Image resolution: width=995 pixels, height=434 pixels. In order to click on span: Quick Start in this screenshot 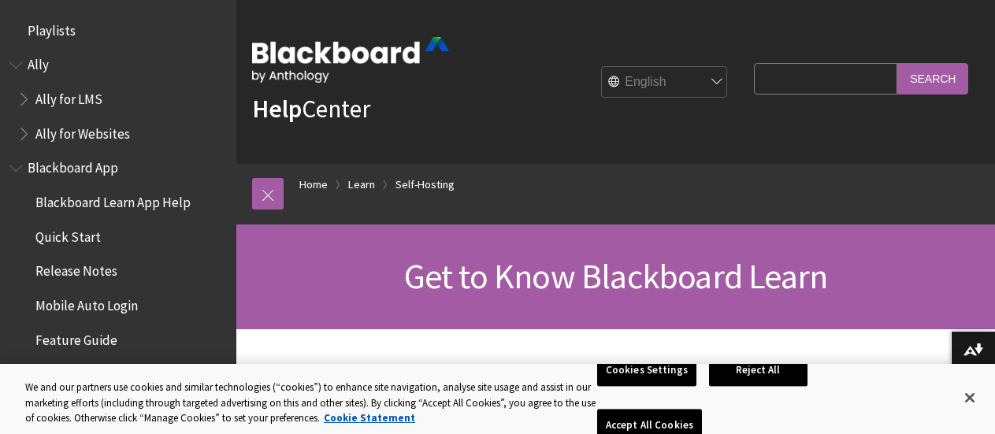, I will do `click(68, 234)`.